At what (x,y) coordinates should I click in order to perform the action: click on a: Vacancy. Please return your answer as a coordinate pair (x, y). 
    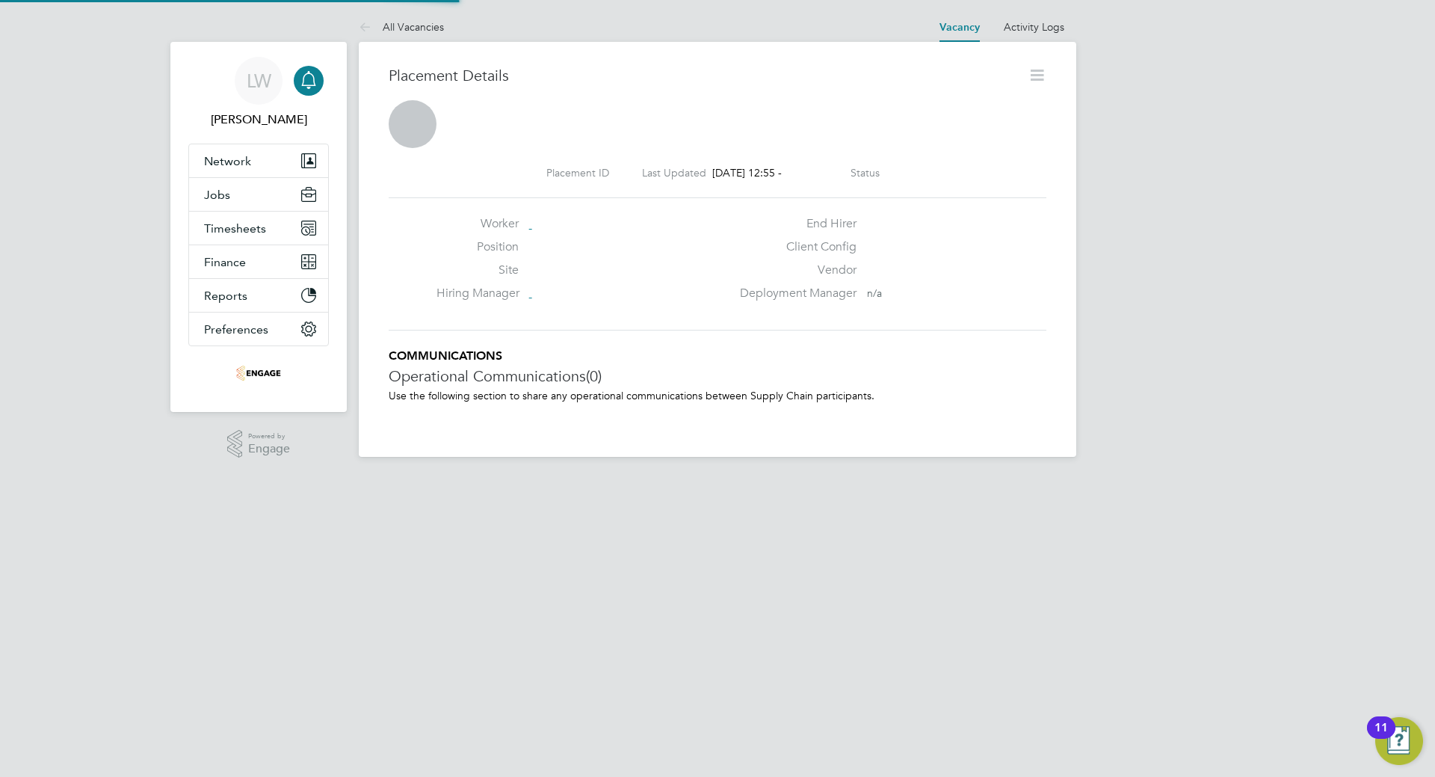
    Looking at the image, I should click on (960, 27).